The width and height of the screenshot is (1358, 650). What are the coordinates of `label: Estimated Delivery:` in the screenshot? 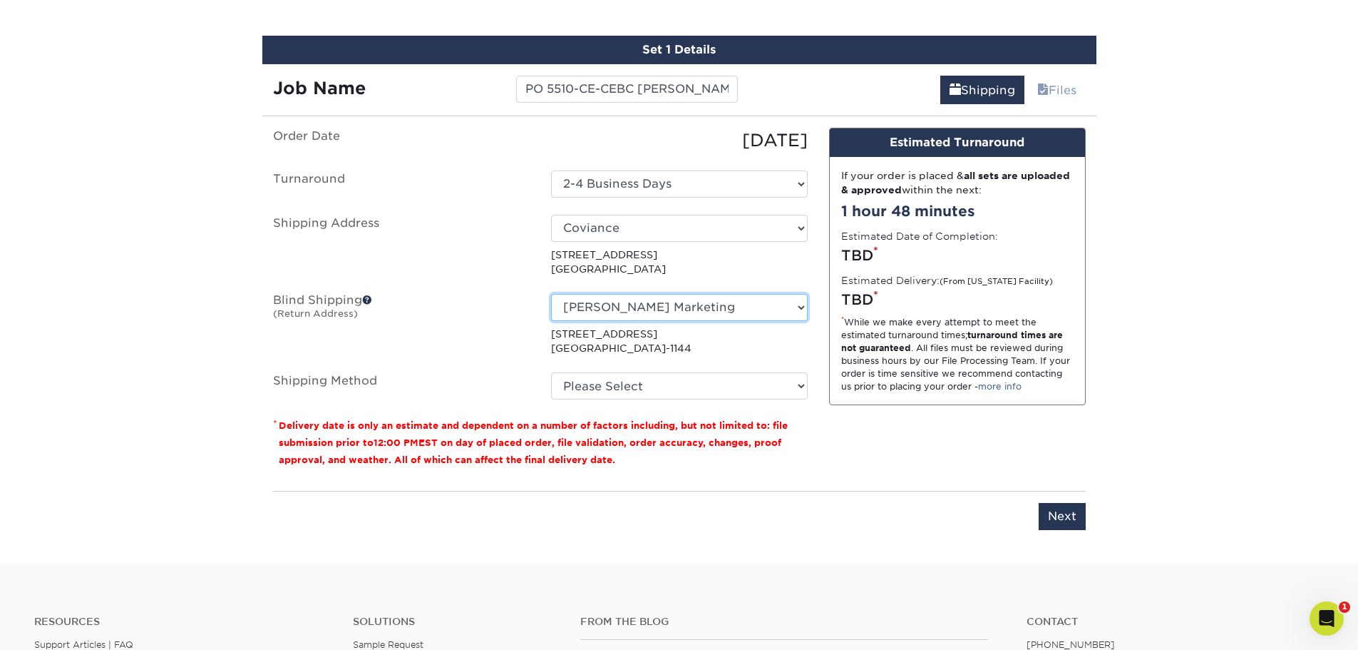 It's located at (947, 280).